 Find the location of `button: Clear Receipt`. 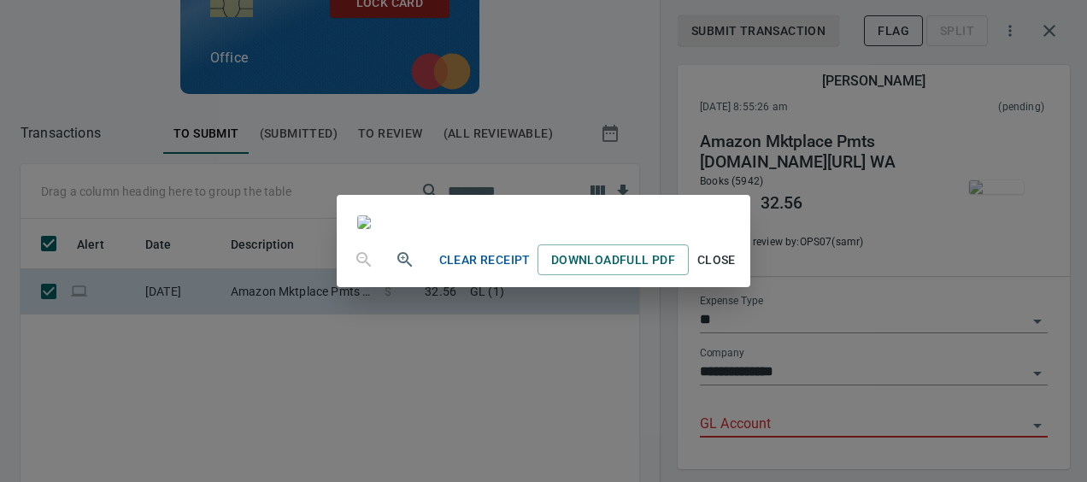

button: Clear Receipt is located at coordinates (485, 260).